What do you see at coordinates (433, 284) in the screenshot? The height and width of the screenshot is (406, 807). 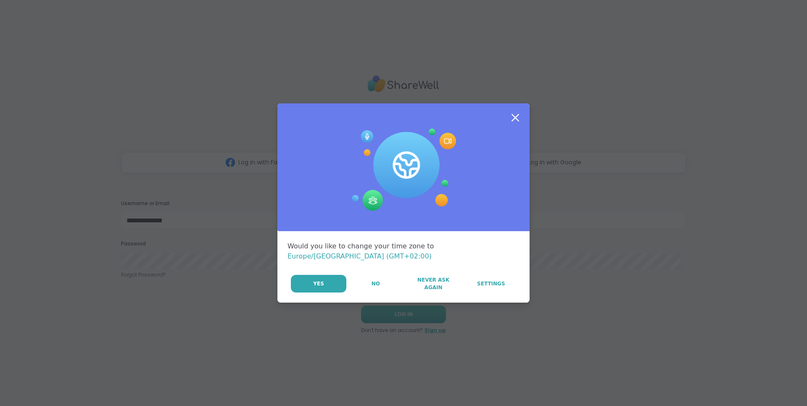 I see `button: Never Ask Again` at bounding box center [433, 284].